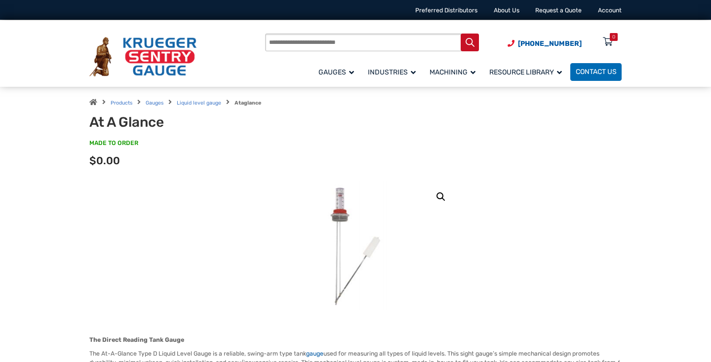  What do you see at coordinates (613, 37) in the screenshot?
I see `div: 0` at bounding box center [613, 37].